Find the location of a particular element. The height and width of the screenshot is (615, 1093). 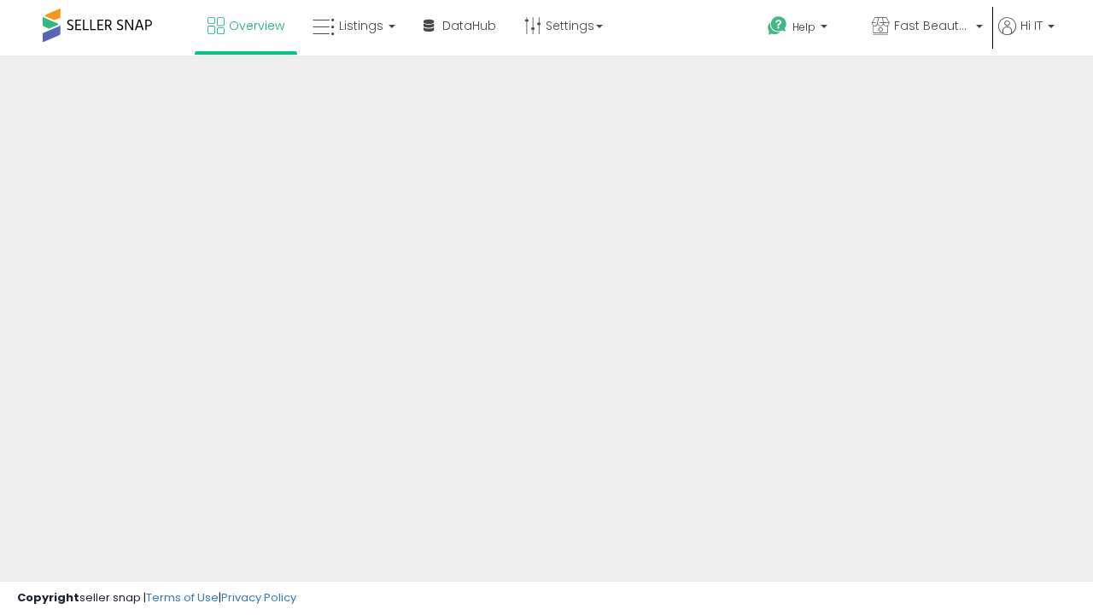

a: Hi IT is located at coordinates (1026, 36).